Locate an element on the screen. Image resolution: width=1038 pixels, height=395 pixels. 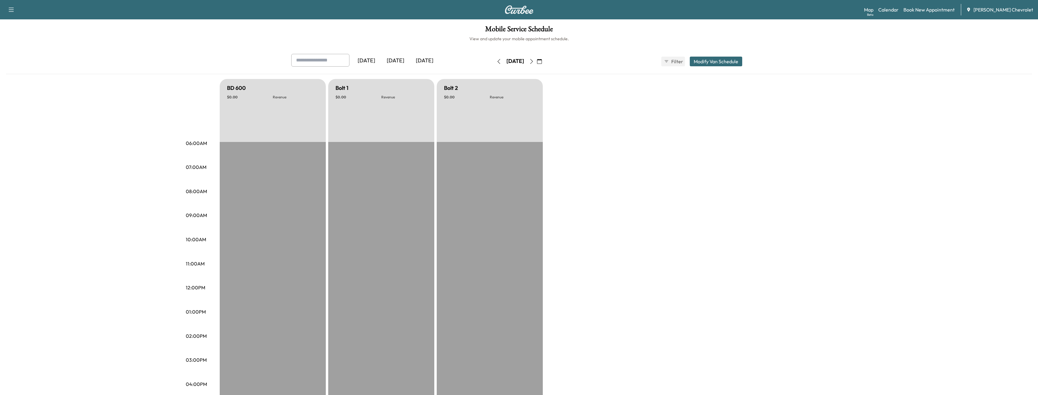
span: Filter is located at coordinates (676, 61).